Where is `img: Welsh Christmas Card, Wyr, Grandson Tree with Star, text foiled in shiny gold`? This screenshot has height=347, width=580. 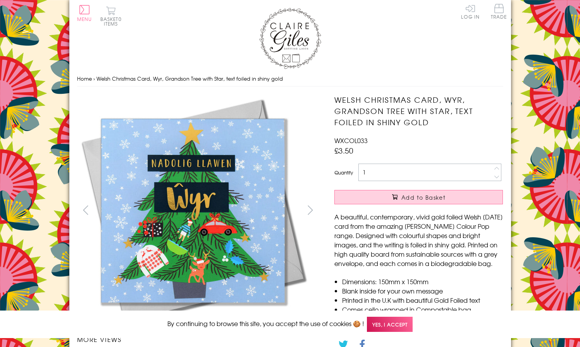 img: Welsh Christmas Card, Wyr, Grandson Tree with Star, text foiled in shiny gold is located at coordinates (193, 210).